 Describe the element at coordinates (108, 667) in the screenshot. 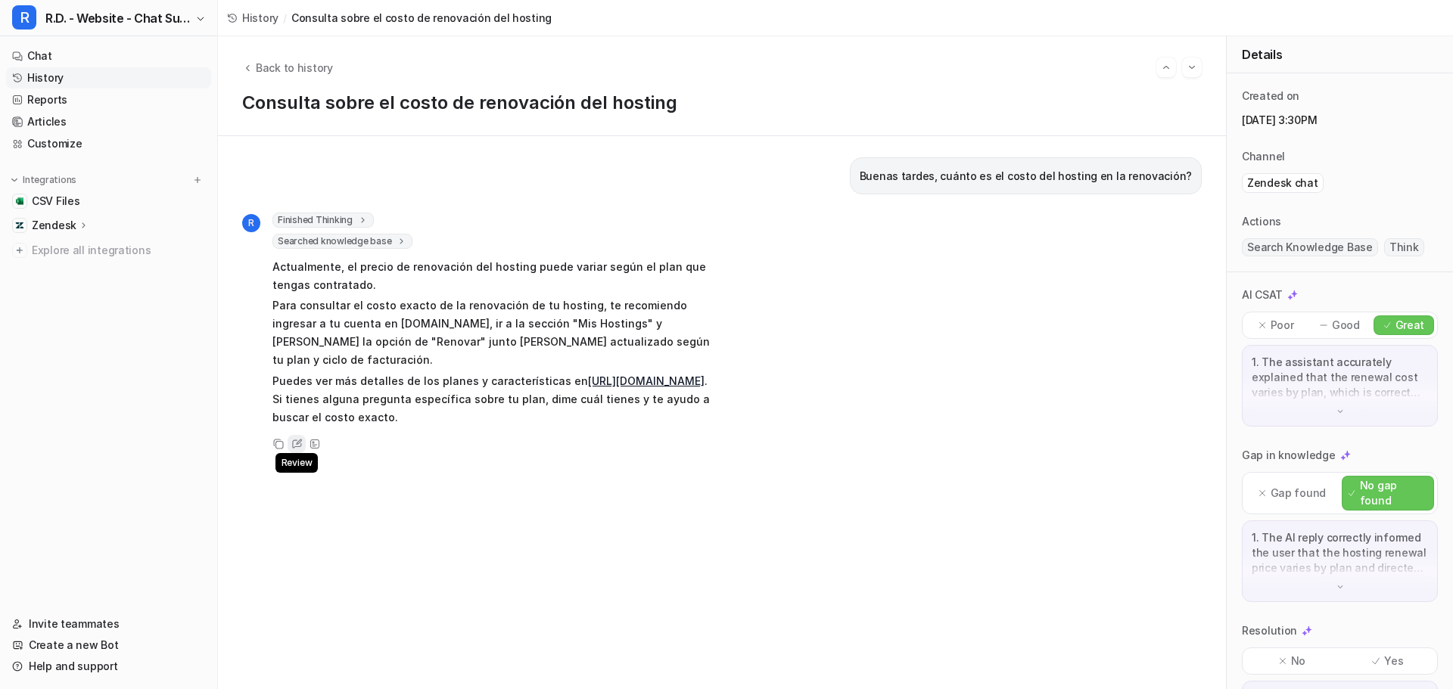

I see `a: Help and support` at that location.